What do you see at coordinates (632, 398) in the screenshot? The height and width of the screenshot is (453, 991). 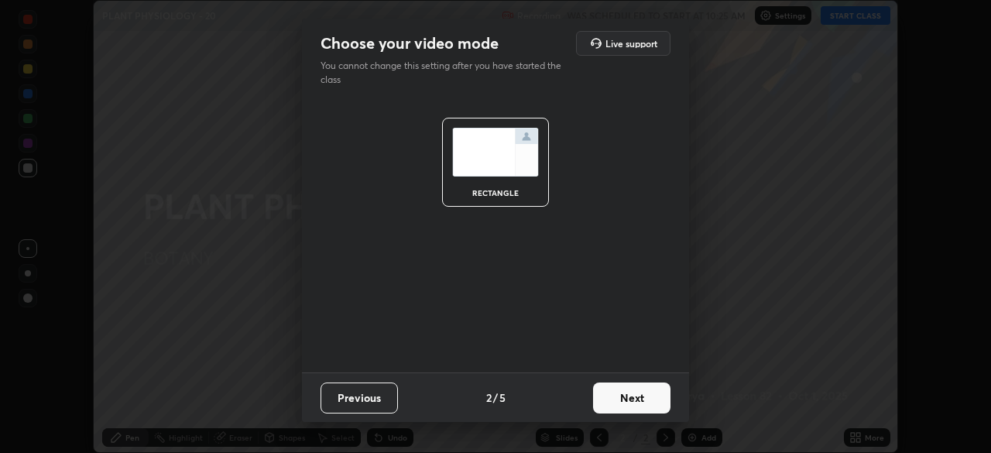 I see `button: Next` at bounding box center [632, 398].